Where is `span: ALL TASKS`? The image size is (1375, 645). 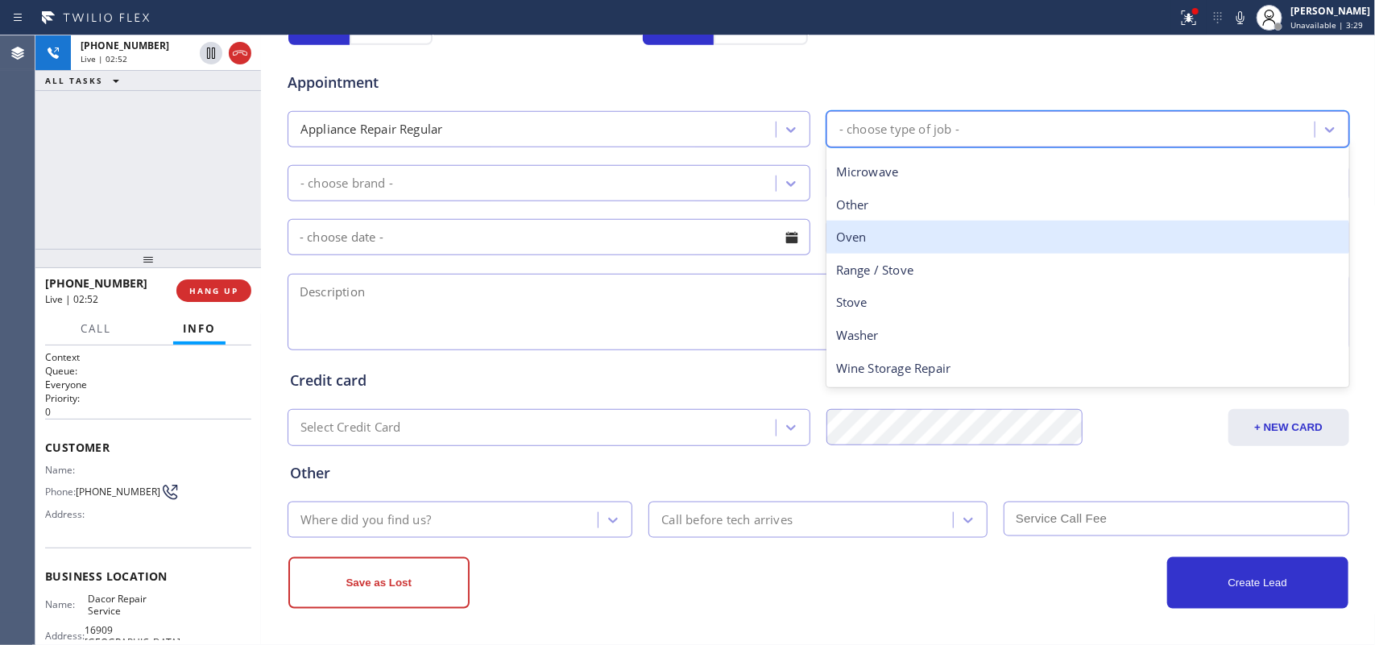
span: ALL TASKS is located at coordinates (74, 81).